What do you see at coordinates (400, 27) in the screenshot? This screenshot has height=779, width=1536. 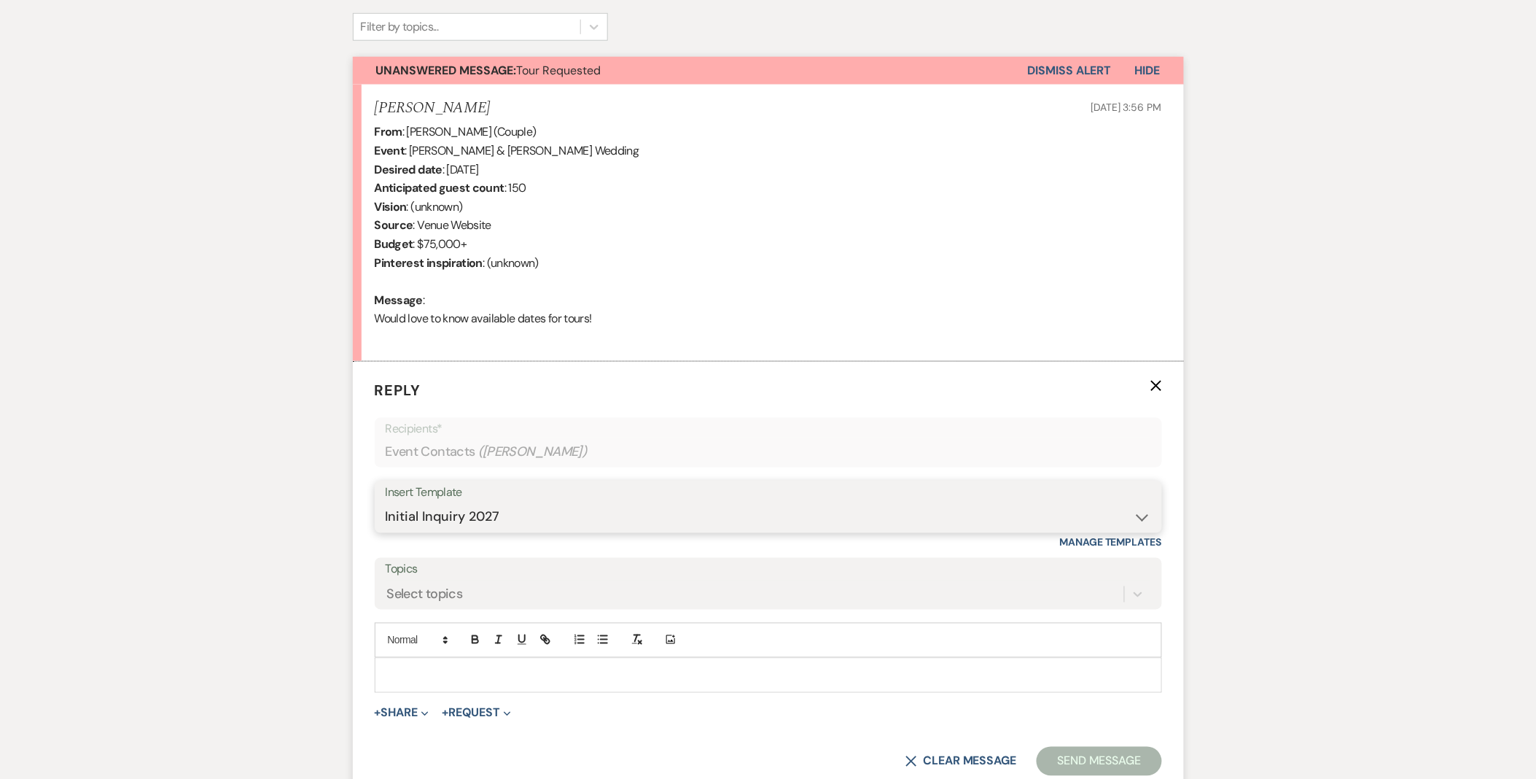 I see `div: Filter by topics...` at bounding box center [400, 27].